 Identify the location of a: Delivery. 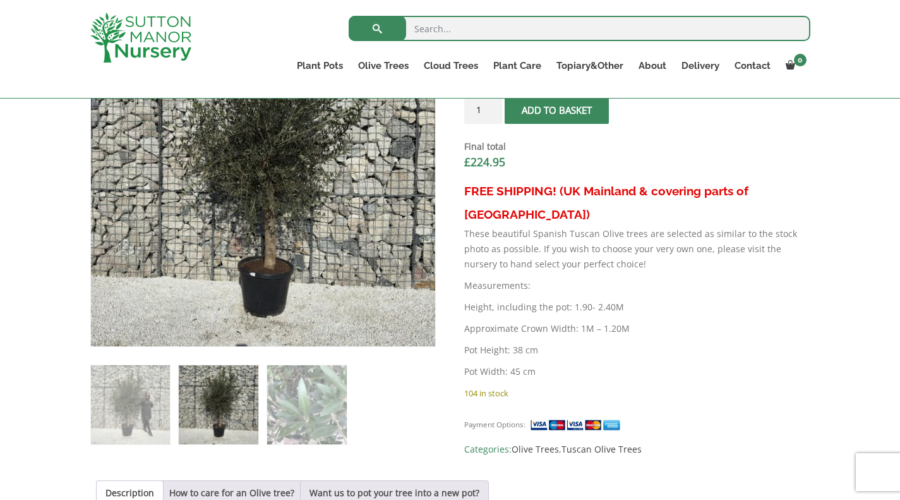
(701, 66).